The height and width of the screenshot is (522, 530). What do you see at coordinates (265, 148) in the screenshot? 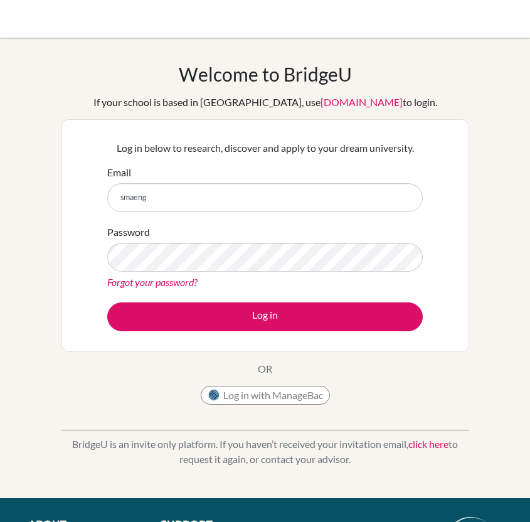
I see `p: Log in below to research, discover and apply to your dream university.` at bounding box center [265, 148].